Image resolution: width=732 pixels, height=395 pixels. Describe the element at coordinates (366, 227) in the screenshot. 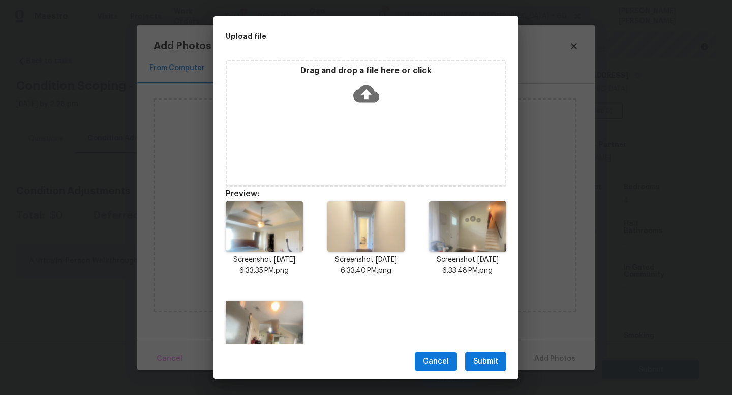

I see `img: w+oXbfnWTx+fAAAAABJRU5ErkJggg==` at that location.